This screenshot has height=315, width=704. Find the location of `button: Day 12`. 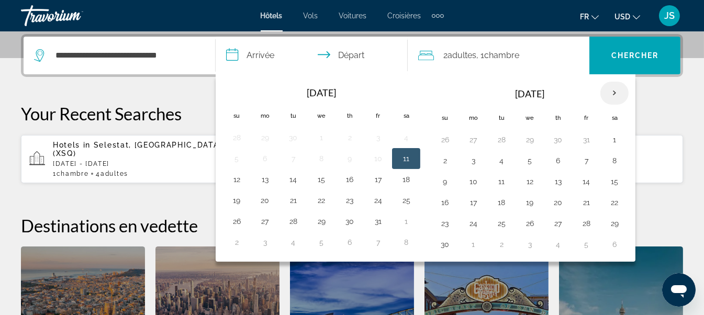

button: Day 12 is located at coordinates (530, 182).